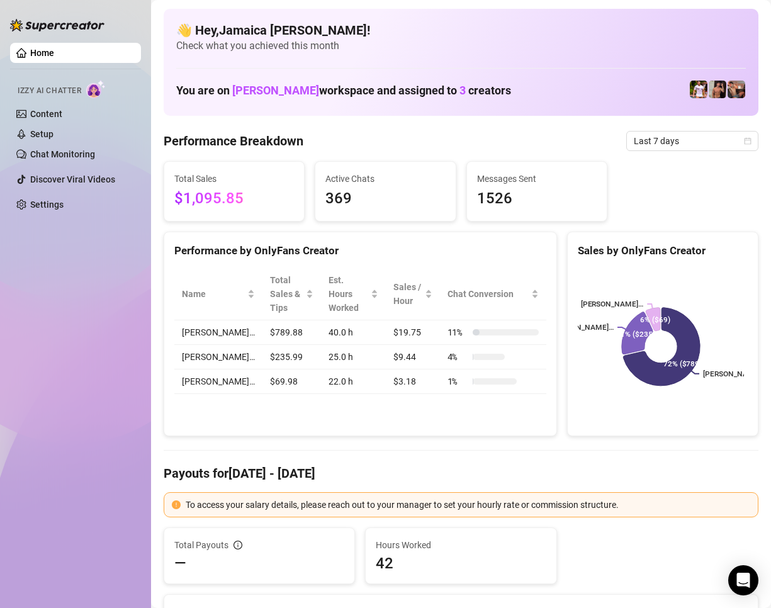  What do you see at coordinates (718, 89) in the screenshot?
I see `img: Zach` at bounding box center [718, 89].